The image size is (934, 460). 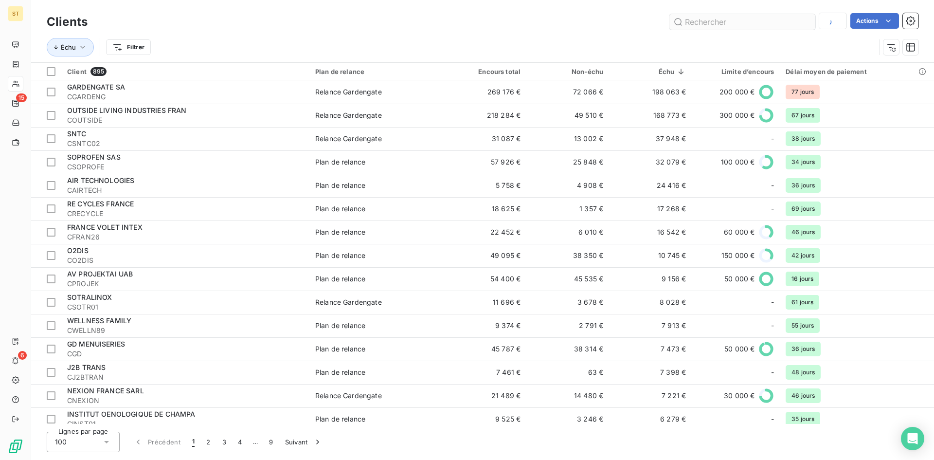 I want to click on span: 30 000 €, so click(x=739, y=395).